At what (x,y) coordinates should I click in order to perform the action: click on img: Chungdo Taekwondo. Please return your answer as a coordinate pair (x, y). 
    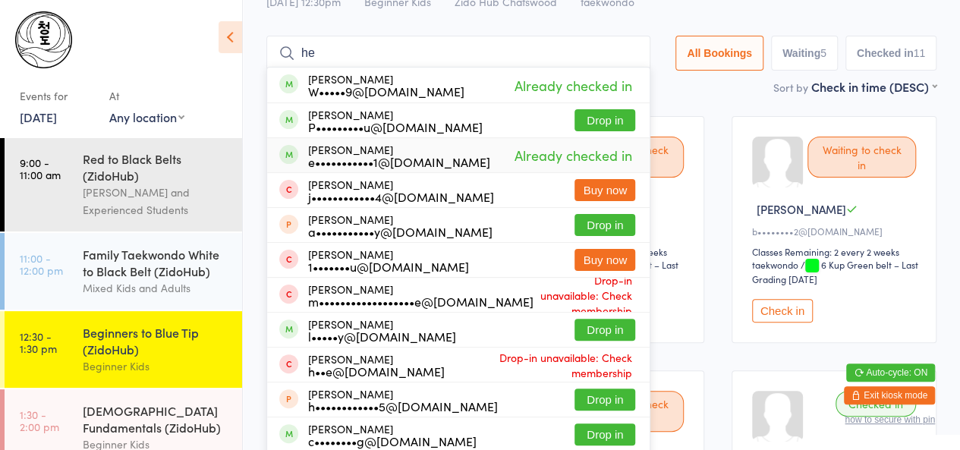
    Looking at the image, I should click on (43, 39).